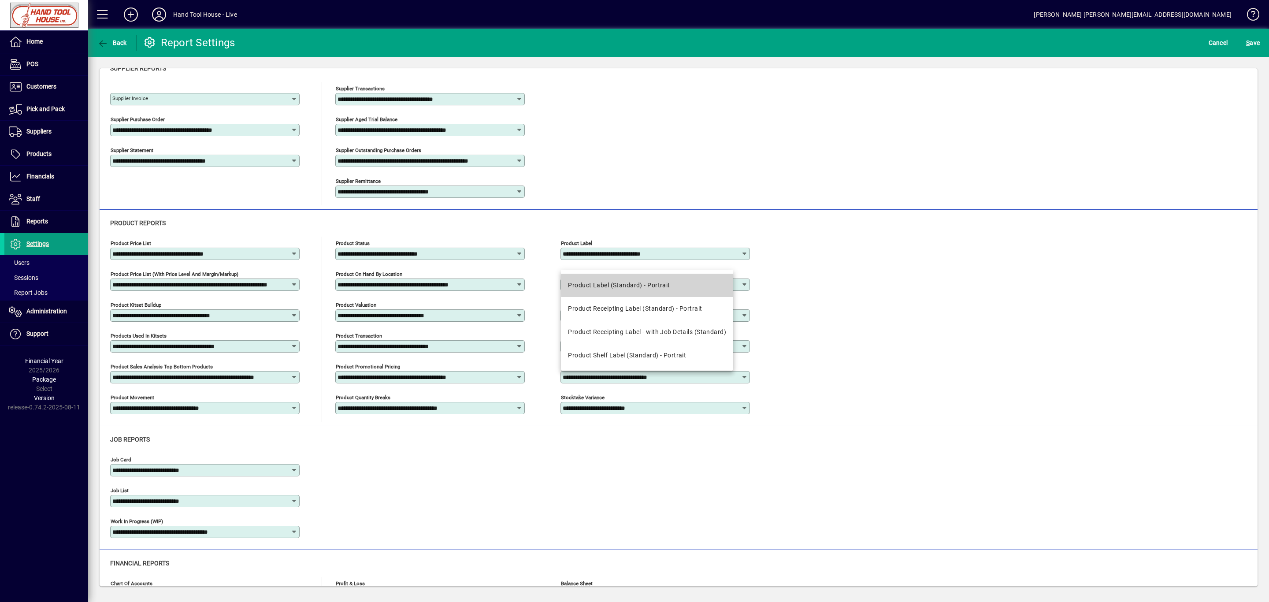 This screenshot has width=1269, height=602. What do you see at coordinates (46, 292) in the screenshot?
I see `a: Report Jobs` at bounding box center [46, 292].